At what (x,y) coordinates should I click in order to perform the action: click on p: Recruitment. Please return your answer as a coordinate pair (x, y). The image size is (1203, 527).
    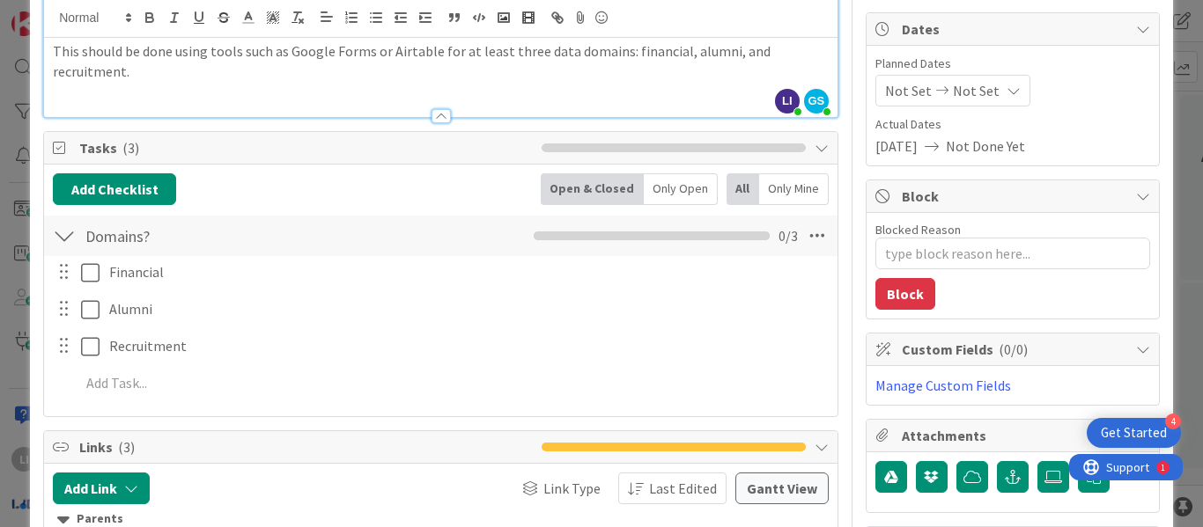
    Looking at the image, I should click on (467, 346).